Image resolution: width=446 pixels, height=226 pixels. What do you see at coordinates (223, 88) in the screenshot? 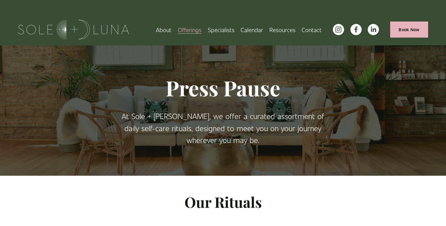
I see `h1: Press Pause` at bounding box center [223, 88].